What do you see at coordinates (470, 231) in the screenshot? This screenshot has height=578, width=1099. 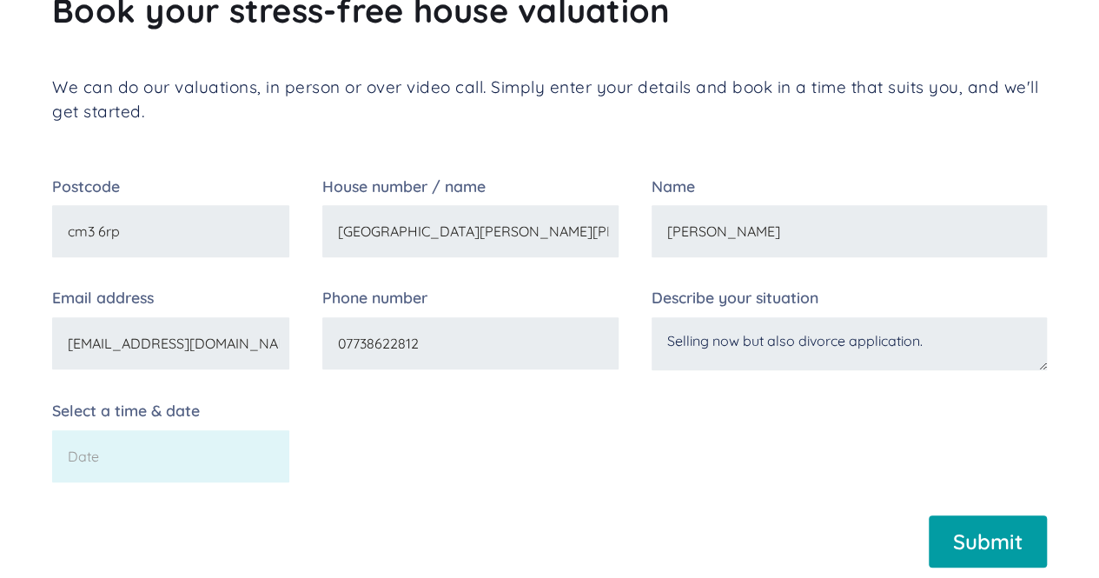 I see `input: Enter your house no.` at bounding box center [470, 231].